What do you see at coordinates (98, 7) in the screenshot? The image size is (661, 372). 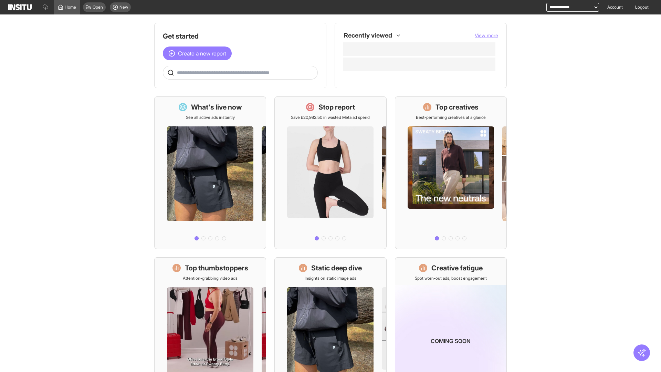 I see `span: Open` at bounding box center [98, 7].